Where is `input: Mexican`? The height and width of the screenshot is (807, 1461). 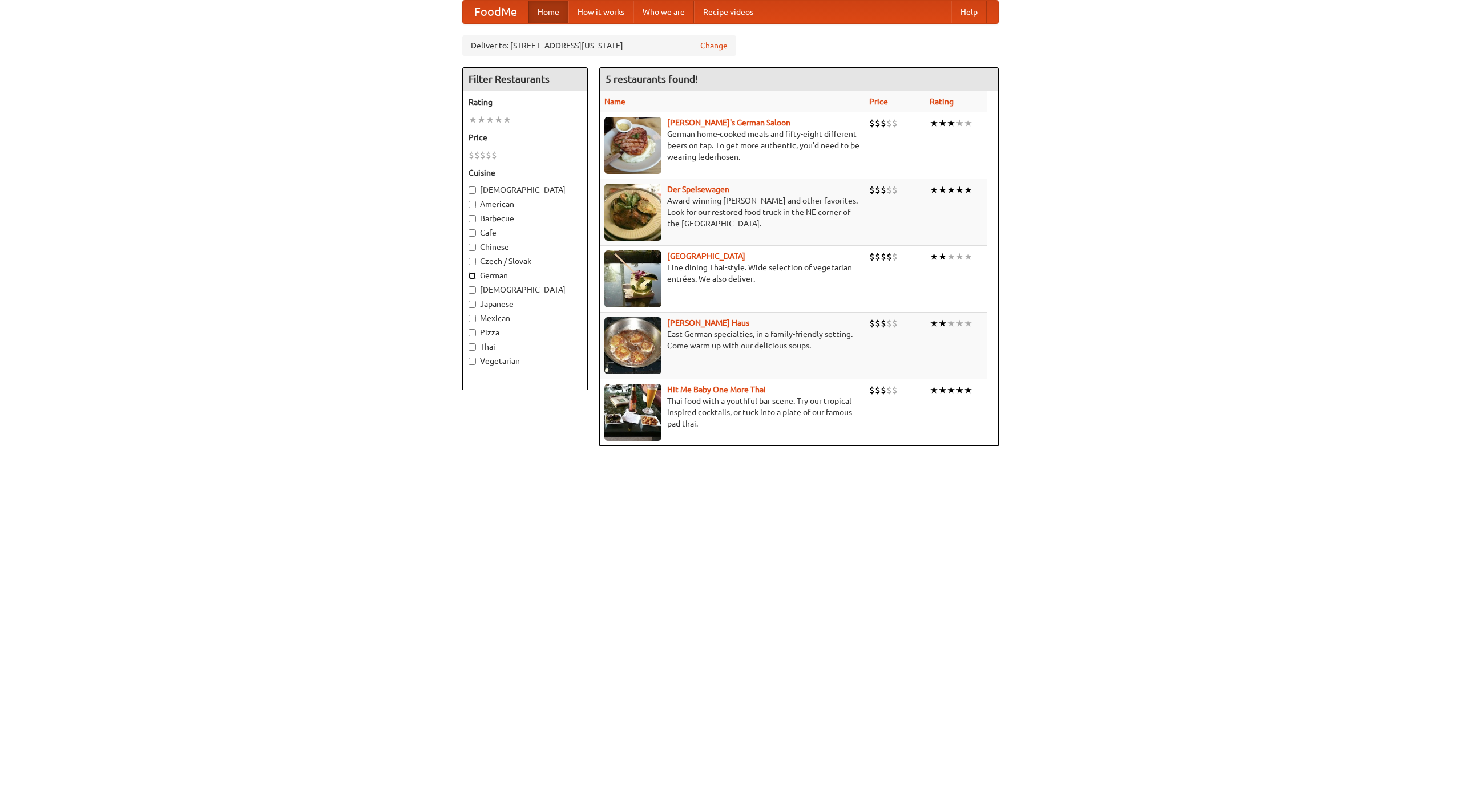
input: Mexican is located at coordinates (472, 318).